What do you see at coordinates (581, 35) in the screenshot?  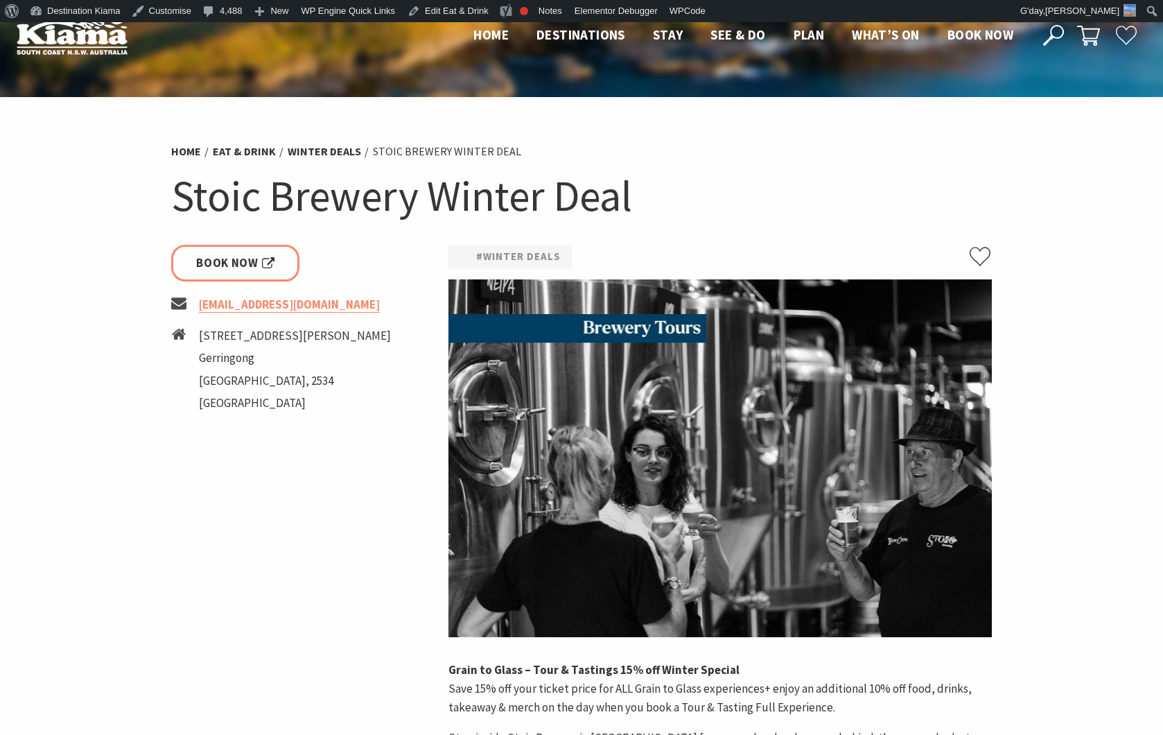 I see `span: Destinations` at bounding box center [581, 35].